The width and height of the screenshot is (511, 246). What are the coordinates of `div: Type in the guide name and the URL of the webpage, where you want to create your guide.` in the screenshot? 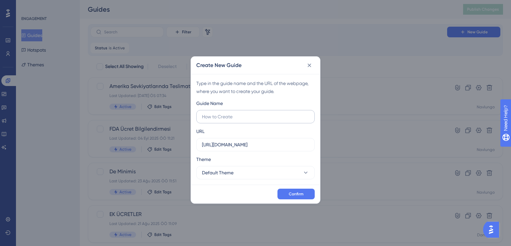 It's located at (256, 87).